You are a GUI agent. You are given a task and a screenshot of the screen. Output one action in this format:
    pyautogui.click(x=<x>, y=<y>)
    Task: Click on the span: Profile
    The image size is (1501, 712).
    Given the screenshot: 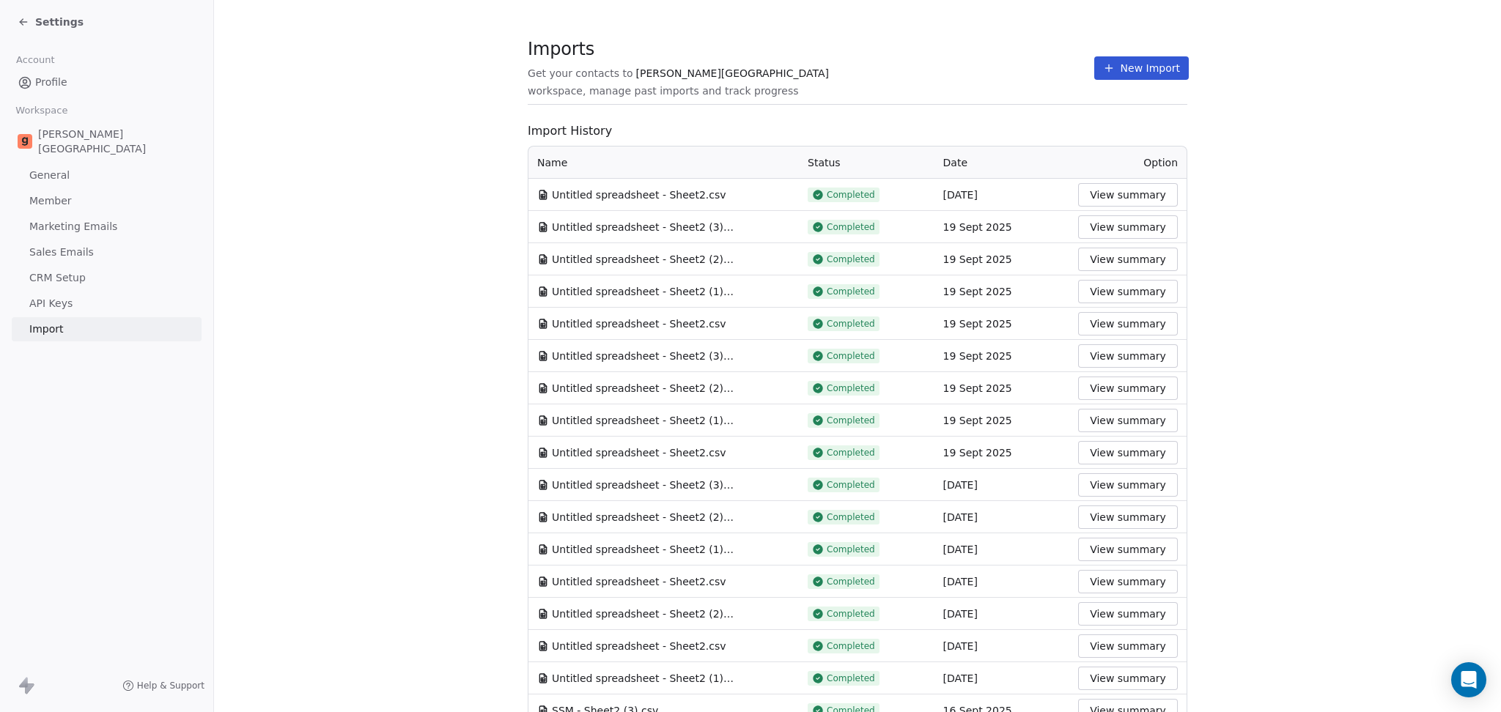 What is the action you would take?
    pyautogui.click(x=51, y=82)
    